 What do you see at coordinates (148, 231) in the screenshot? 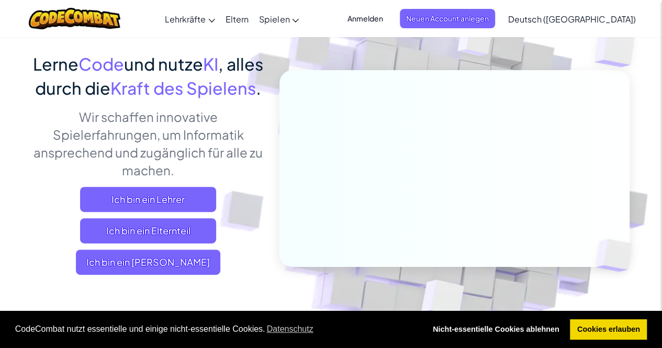
I see `span: Ich bin ein Elternteil` at bounding box center [148, 231].